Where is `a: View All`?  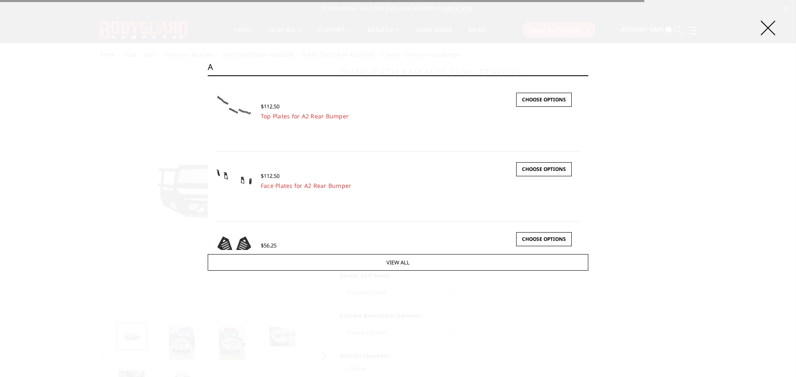
a: View All is located at coordinates (398, 263).